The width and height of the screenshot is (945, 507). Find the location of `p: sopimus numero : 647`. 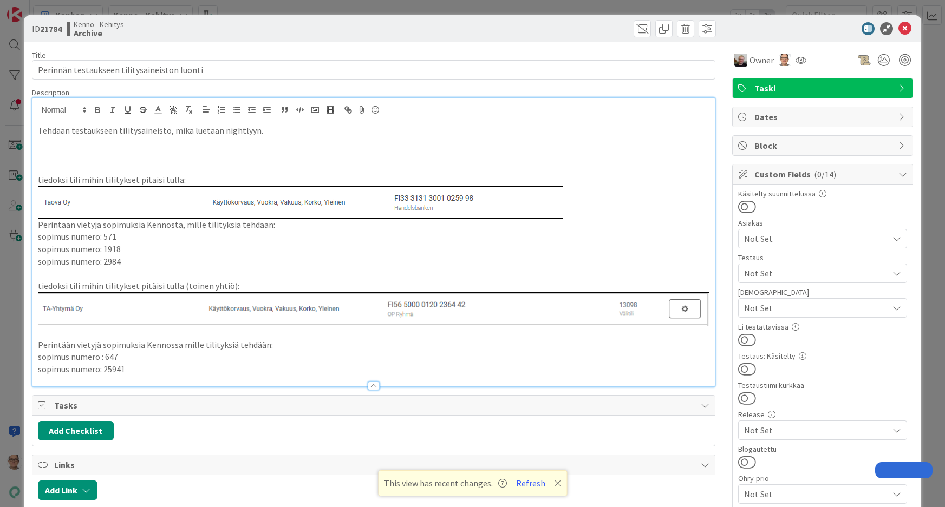

p: sopimus numero : 647 is located at coordinates (374, 357).